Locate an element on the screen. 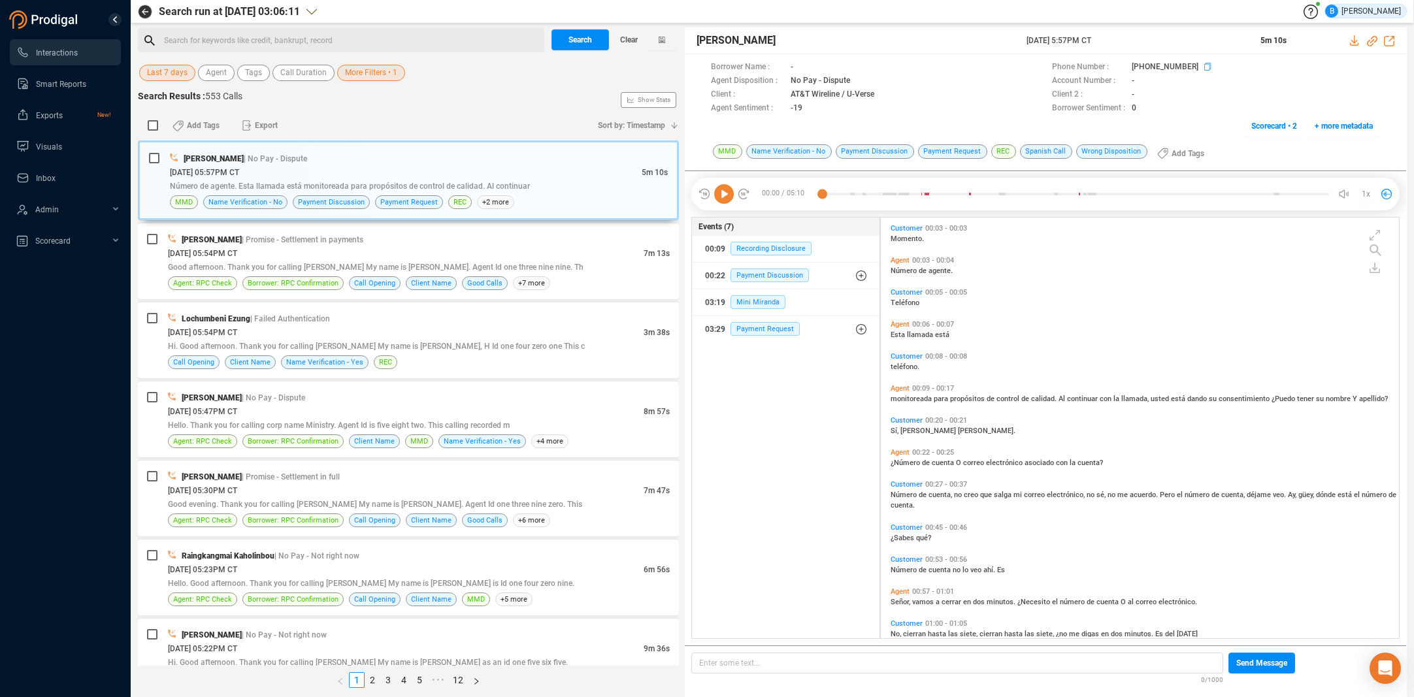 This screenshot has height=697, width=1414. button: + more metadata is located at coordinates (1344, 126).